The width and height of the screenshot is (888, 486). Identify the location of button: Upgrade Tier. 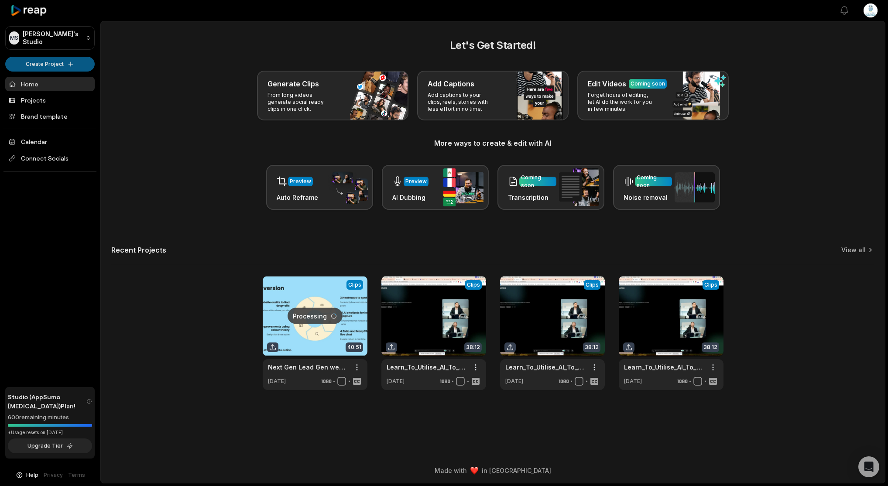
(50, 446).